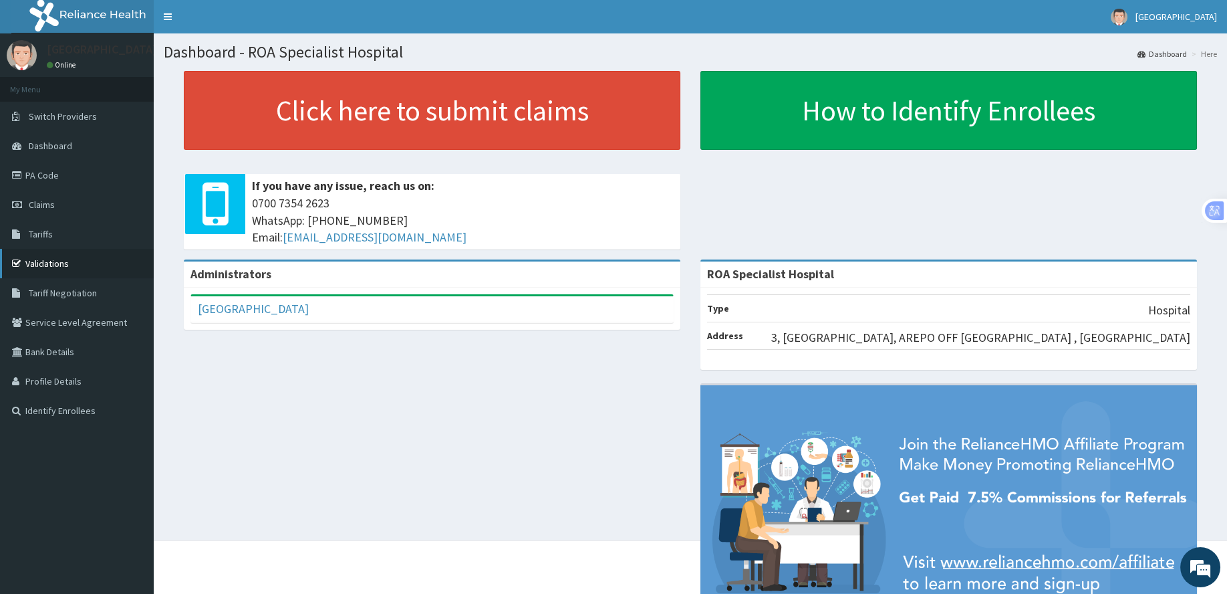 This screenshot has height=594, width=1227. What do you see at coordinates (50, 146) in the screenshot?
I see `span: Dashboard` at bounding box center [50, 146].